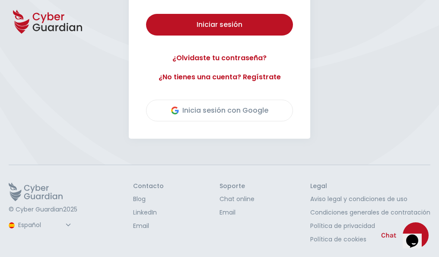  Describe the element at coordinates (148, 186) in the screenshot. I see `h3: Contacto` at that location.